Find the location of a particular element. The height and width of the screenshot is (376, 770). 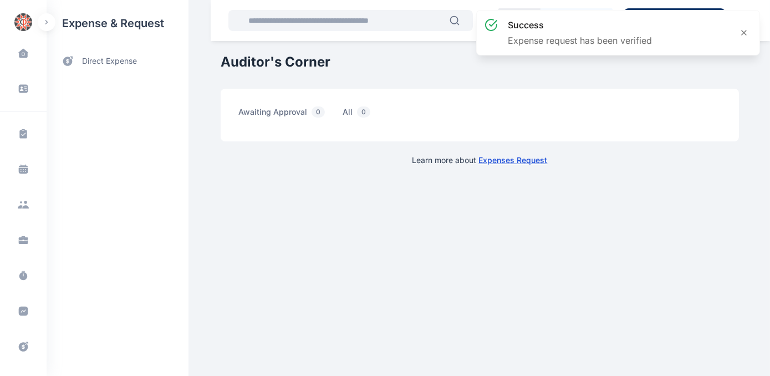

span: direct expense is located at coordinates (109, 61).